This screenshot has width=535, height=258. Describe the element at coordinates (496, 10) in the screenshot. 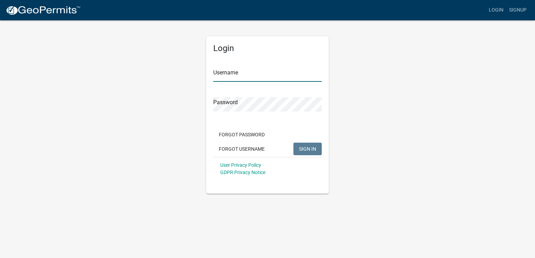

I see `a: Login` at that location.